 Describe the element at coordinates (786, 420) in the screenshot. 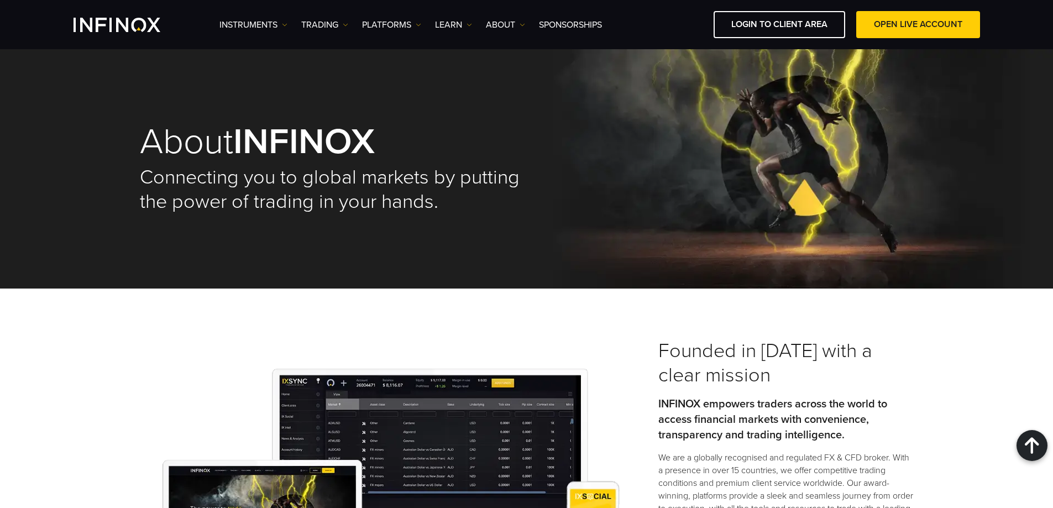

I see `p: INFINOX empowers traders across the world to access financial markets with convenience, transpare...` at that location.